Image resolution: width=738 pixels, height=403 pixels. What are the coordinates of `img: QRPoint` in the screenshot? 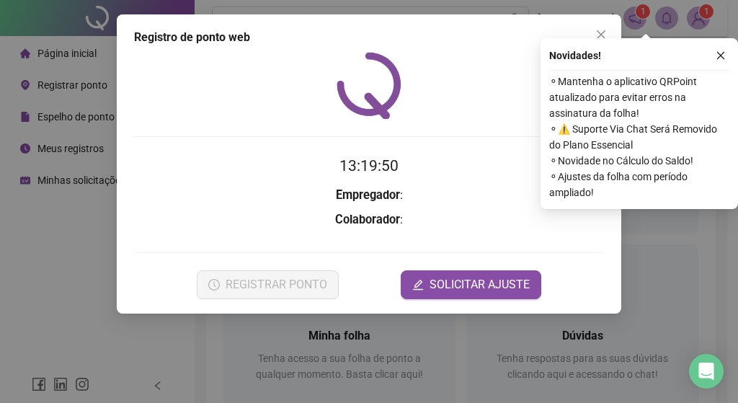 It's located at (369, 85).